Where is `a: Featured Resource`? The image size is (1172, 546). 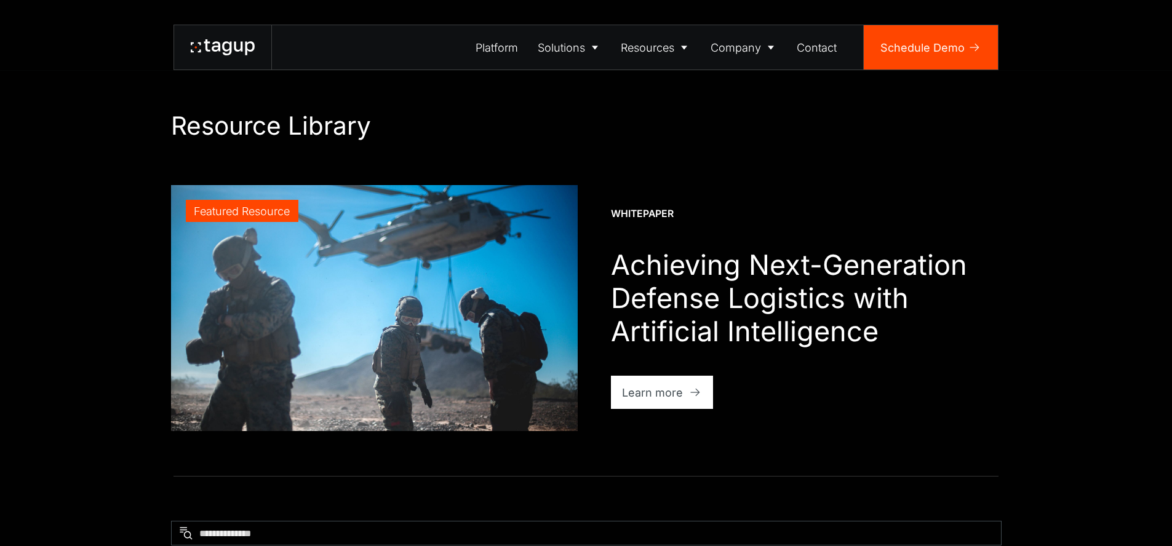 a: Featured Resource is located at coordinates (374, 308).